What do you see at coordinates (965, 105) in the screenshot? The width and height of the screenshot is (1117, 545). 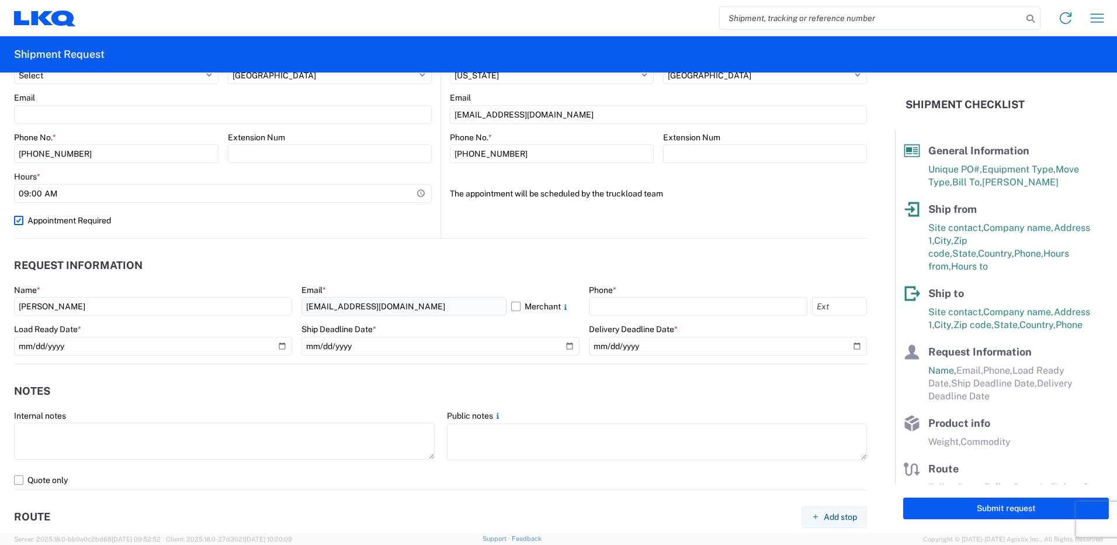 I see `h2: Shipment Checklist` at bounding box center [965, 105].